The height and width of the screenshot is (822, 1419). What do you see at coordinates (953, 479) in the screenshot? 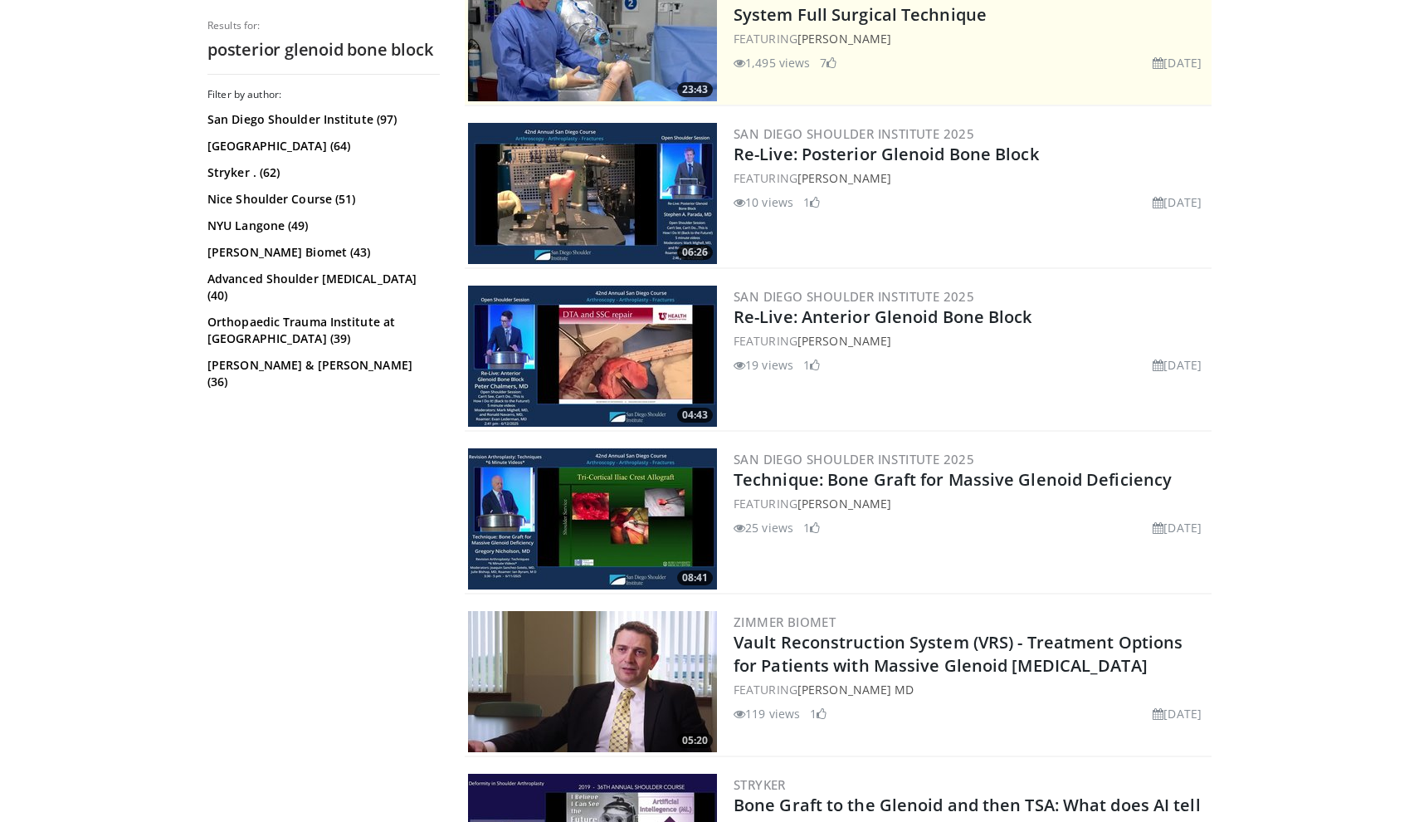
I see `a: Technique: Bone Graft for Massive Glenoid Deficiency` at bounding box center [953, 479].